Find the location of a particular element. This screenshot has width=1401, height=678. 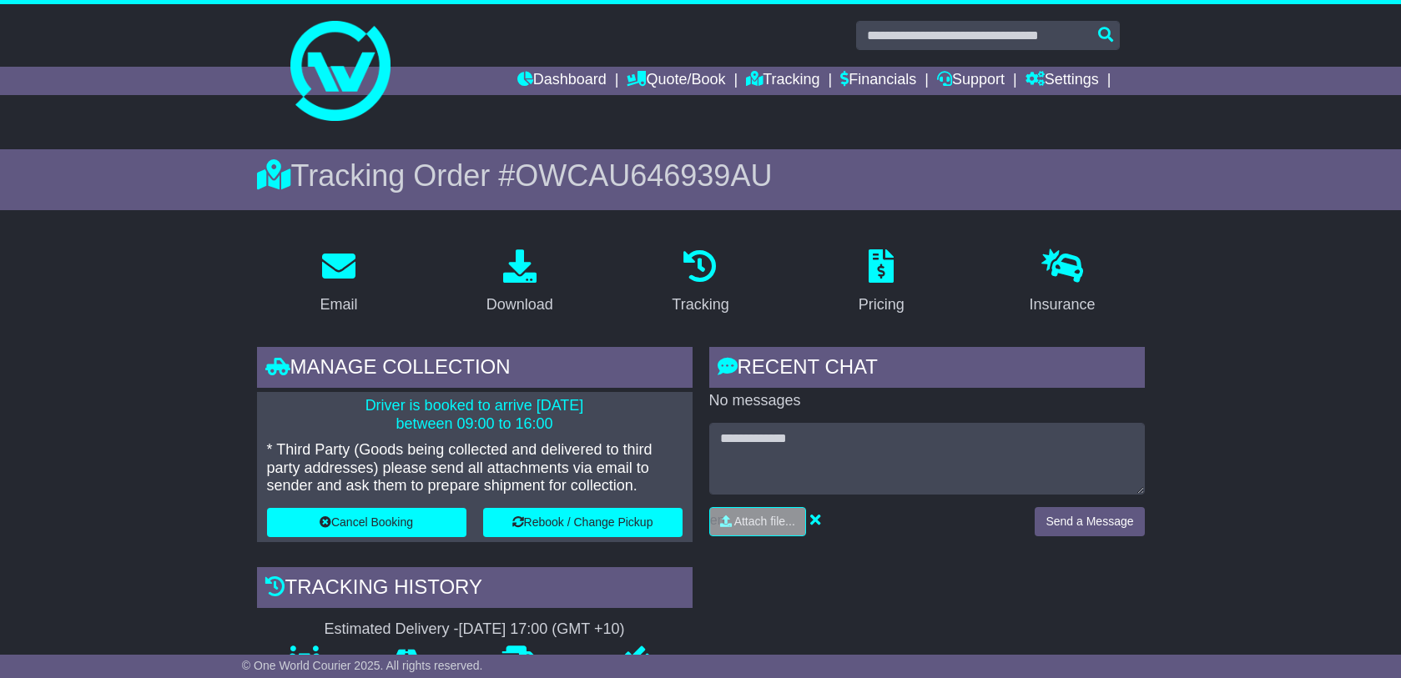

p: No messages is located at coordinates (927, 401).